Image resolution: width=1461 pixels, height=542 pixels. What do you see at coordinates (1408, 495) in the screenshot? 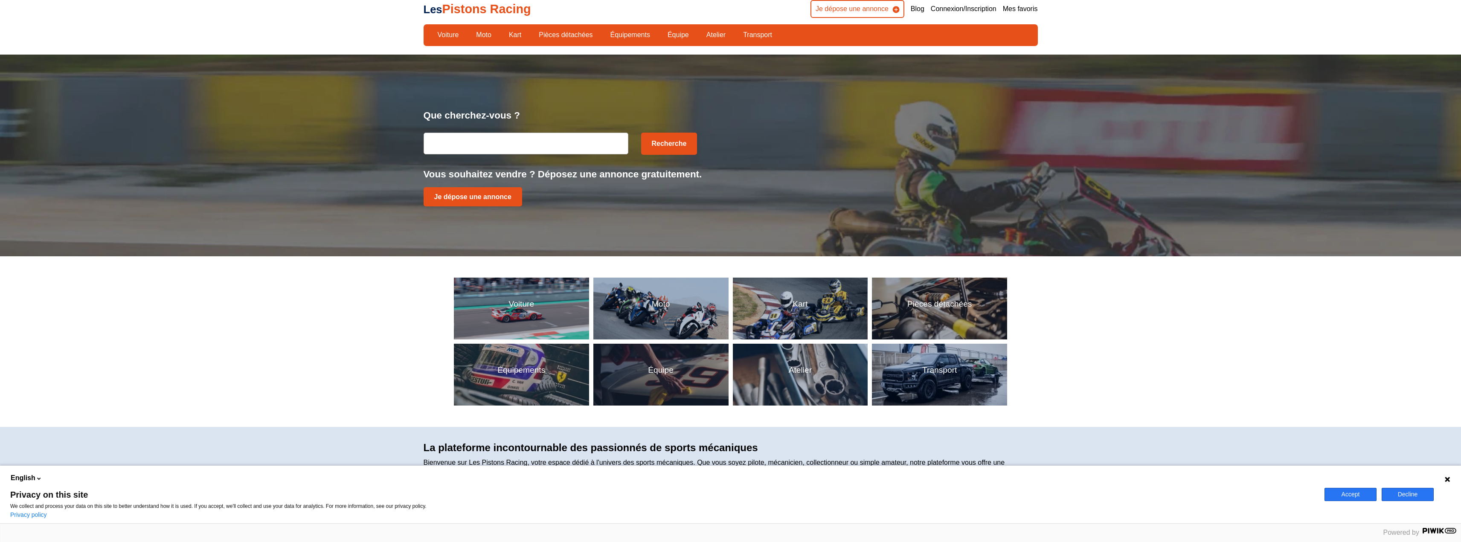
I see `button: Decline` at bounding box center [1408, 495].